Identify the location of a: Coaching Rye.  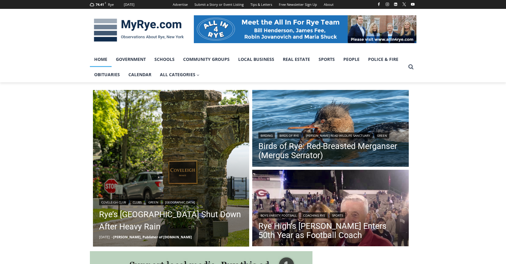
(314, 215).